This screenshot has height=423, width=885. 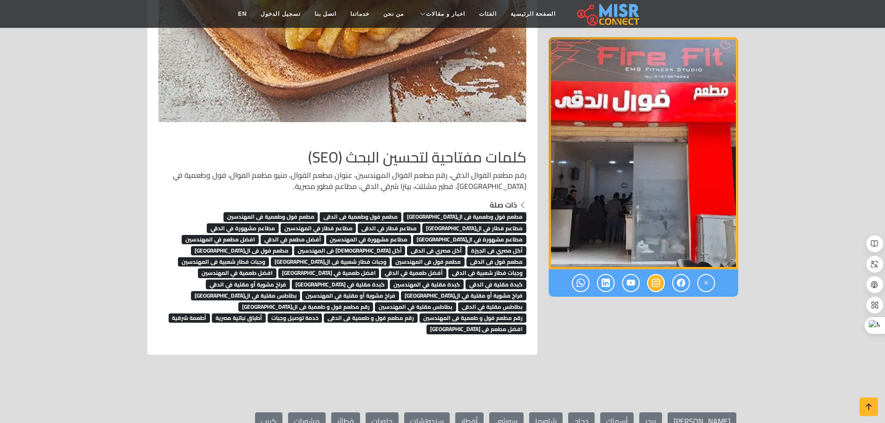 I want to click on a: تسجيل الدخول, so click(x=280, y=14).